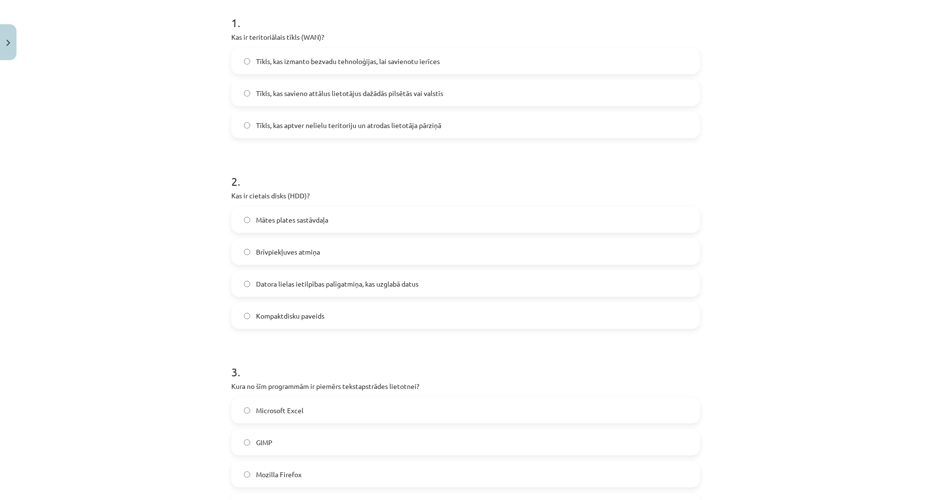  Describe the element at coordinates (466, 363) in the screenshot. I see `h1: 3 .` at that location.